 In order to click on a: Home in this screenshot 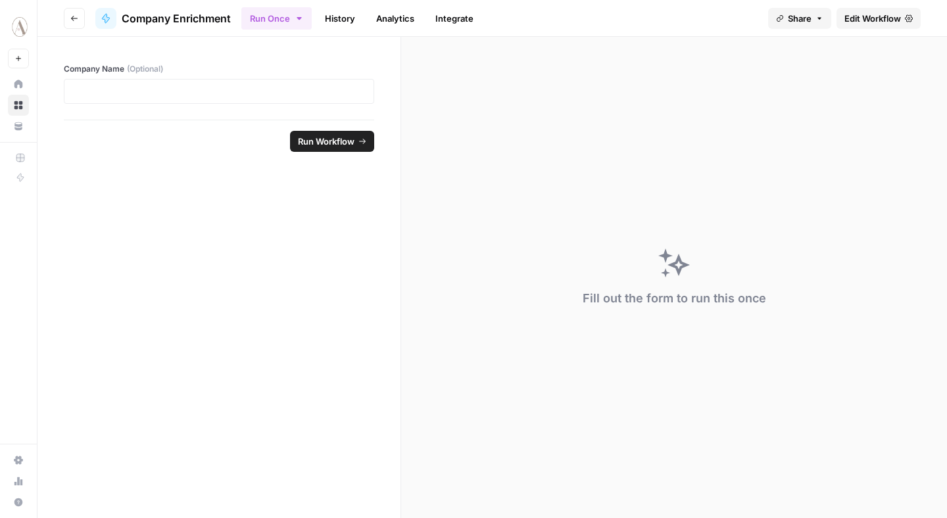, I will do `click(18, 84)`.